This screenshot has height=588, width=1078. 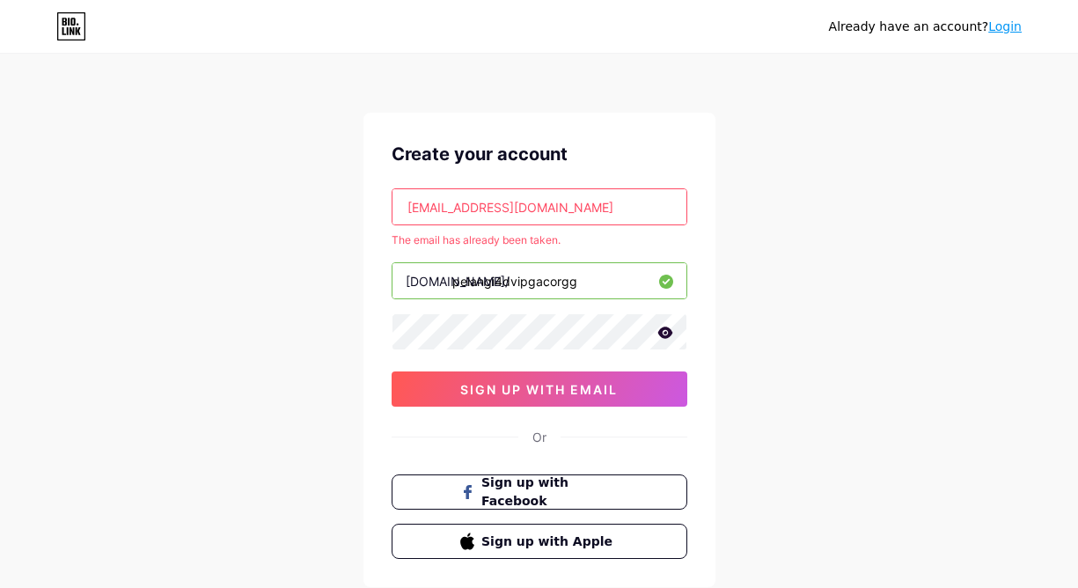 What do you see at coordinates (539, 492) in the screenshot?
I see `a: Sign up with Facebook` at bounding box center [539, 492].